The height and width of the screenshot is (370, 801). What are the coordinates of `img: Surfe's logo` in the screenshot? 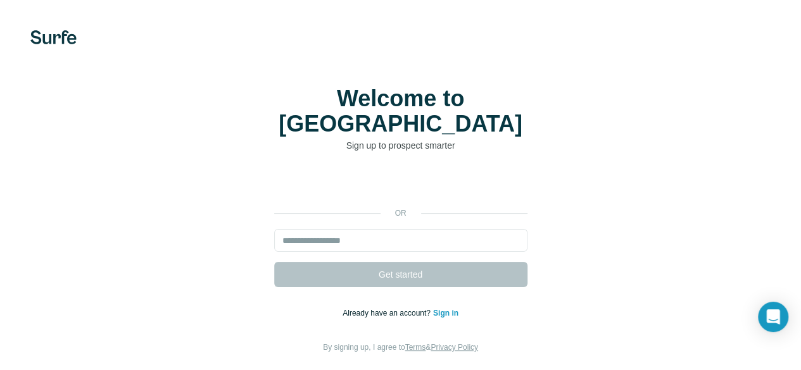 It's located at (53, 37).